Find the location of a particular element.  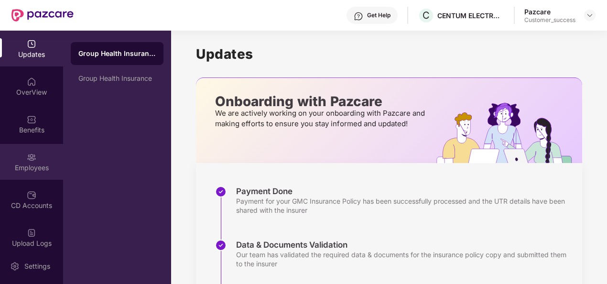

img: svg+xml;base64,PHN2ZyBpZD0iVXBsb2FkX0xvZ3MiIGRhdGEtbmFtZT0iVXBsb2FkIExvZ3MiIHhtbG5zPSJodHRwOi8vd3... is located at coordinates (32, 233).